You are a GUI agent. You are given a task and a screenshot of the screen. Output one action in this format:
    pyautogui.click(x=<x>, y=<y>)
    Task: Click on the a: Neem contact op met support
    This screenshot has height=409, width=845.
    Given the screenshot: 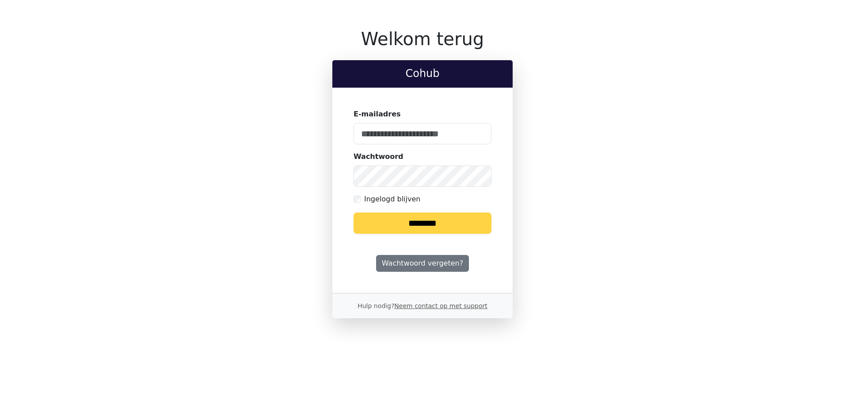 What is the action you would take?
    pyautogui.click(x=441, y=306)
    